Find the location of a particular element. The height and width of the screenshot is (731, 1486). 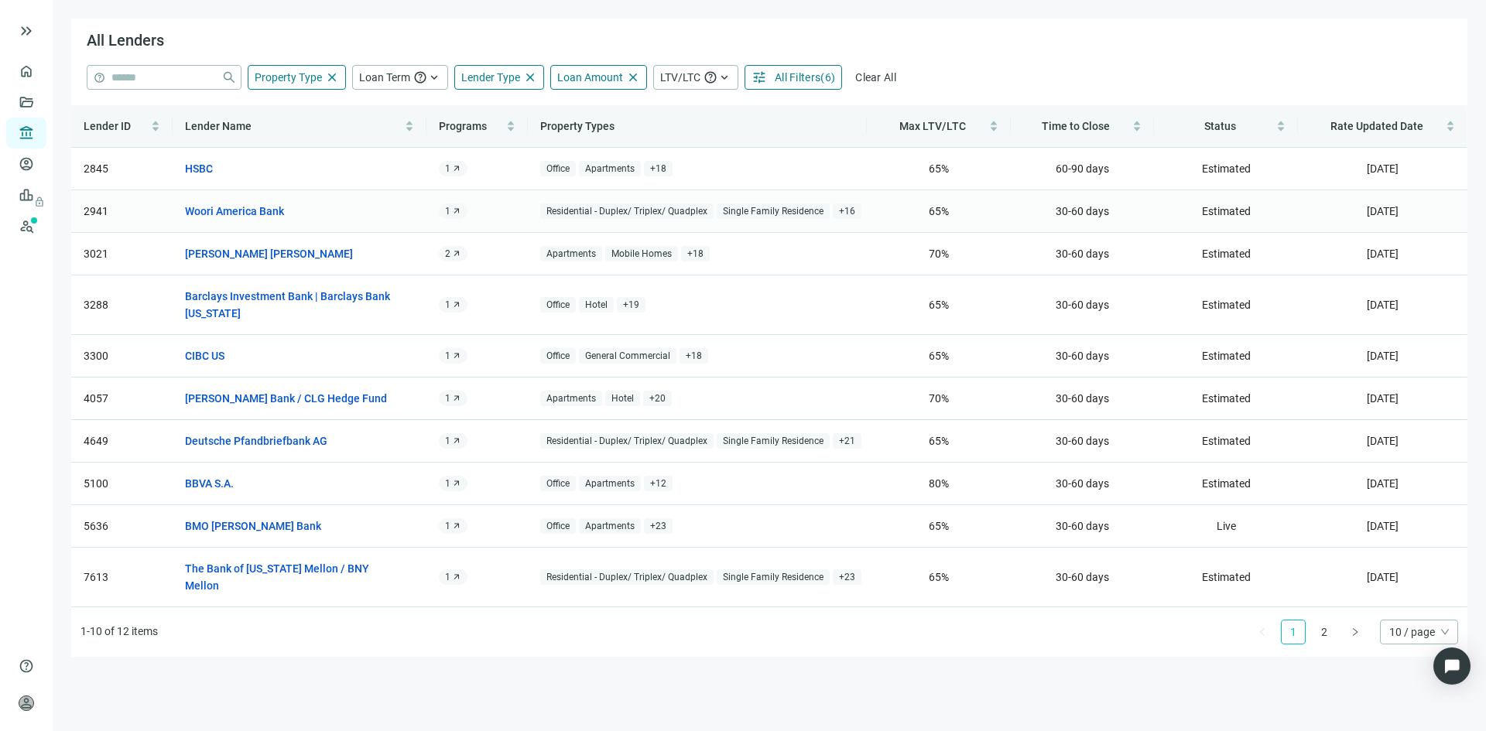

span: Rate Updated Date is located at coordinates (1376, 126).